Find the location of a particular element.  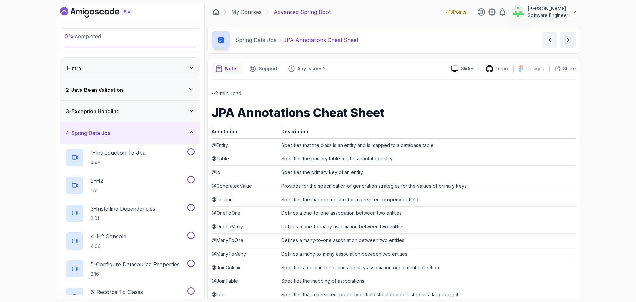

button: previous content is located at coordinates (549, 40).